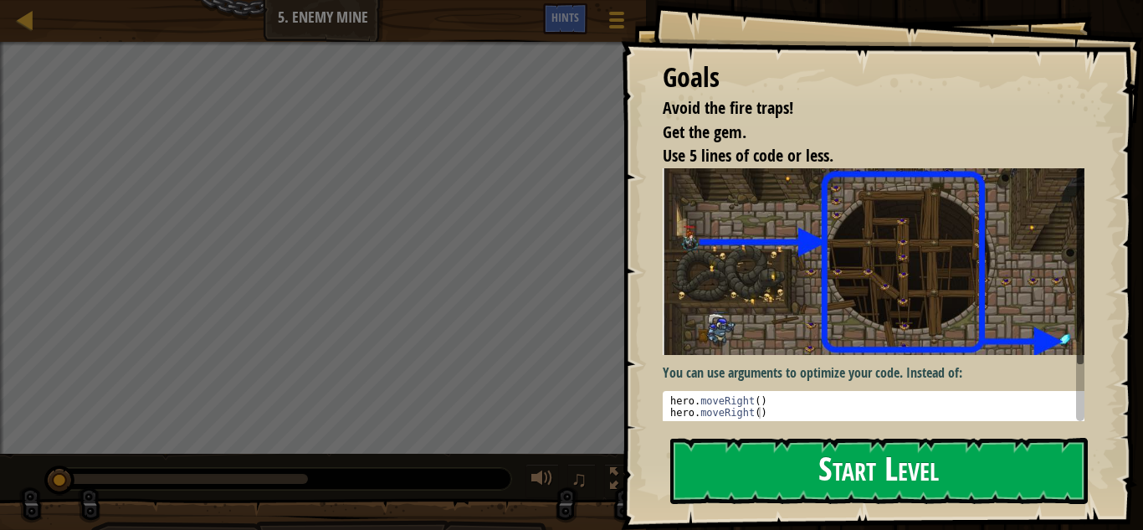 This screenshot has width=1143, height=530. Describe the element at coordinates (705, 131) in the screenshot. I see `span: Get the gem.` at that location.